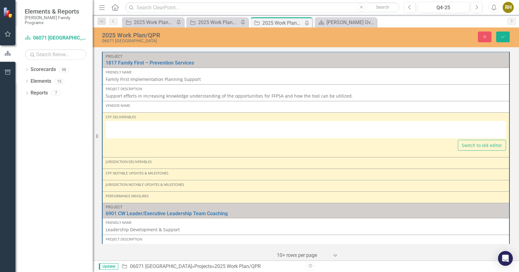 This screenshot has width=519, height=272. Describe the element at coordinates (505, 259) in the screenshot. I see `div: Open Intercom Messenger` at that location.